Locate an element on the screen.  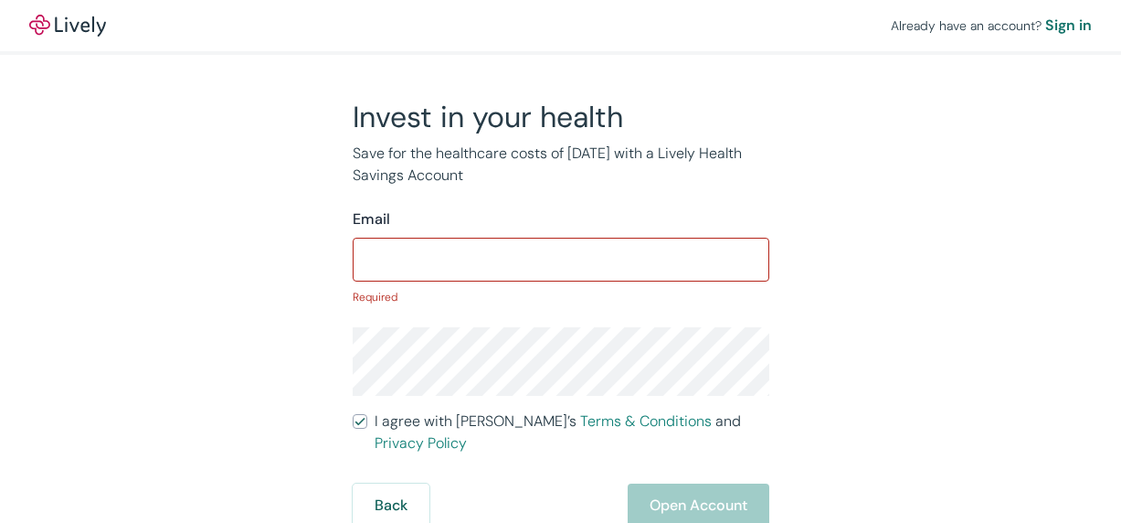
h2: Invest in your health is located at coordinates (561, 117).